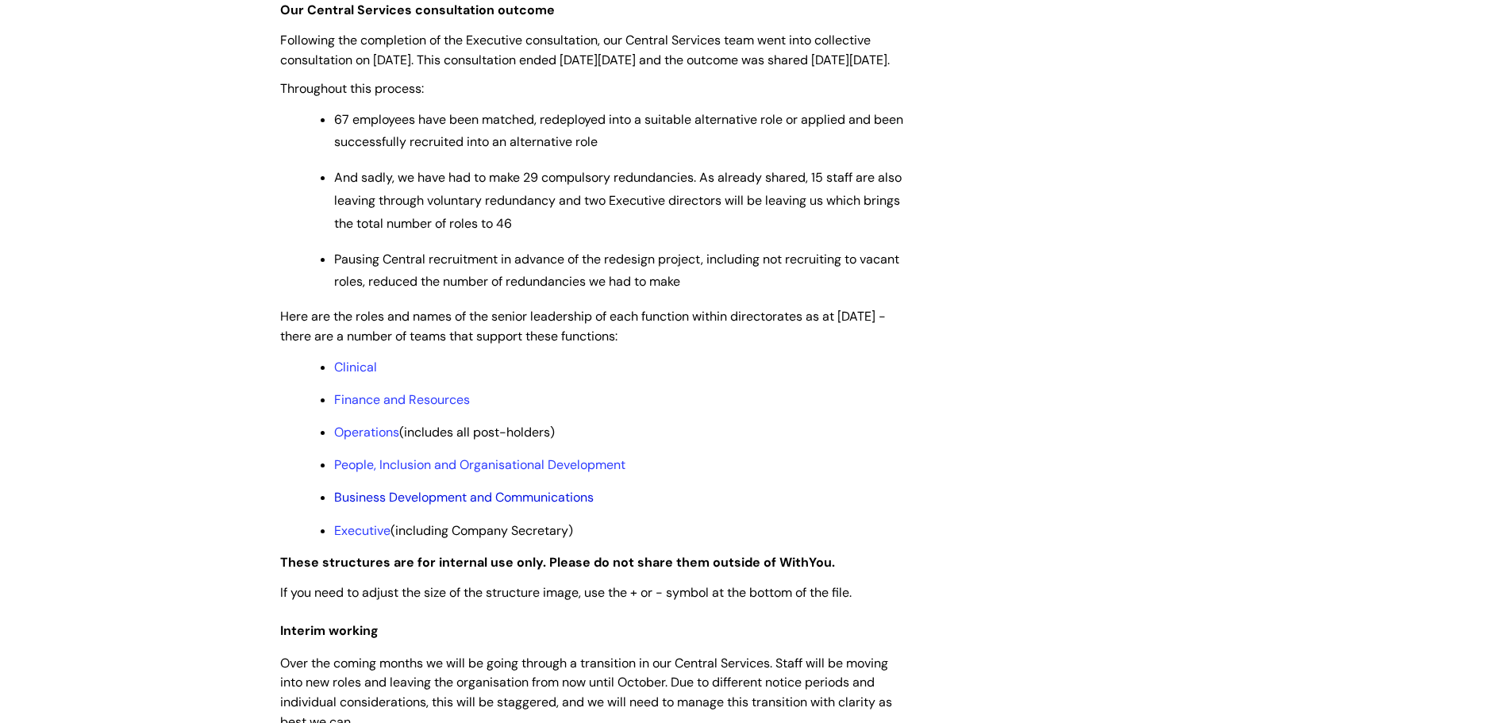 This screenshot has height=723, width=1512. Describe the element at coordinates (402, 399) in the screenshot. I see `a: Finance and Resources` at that location.